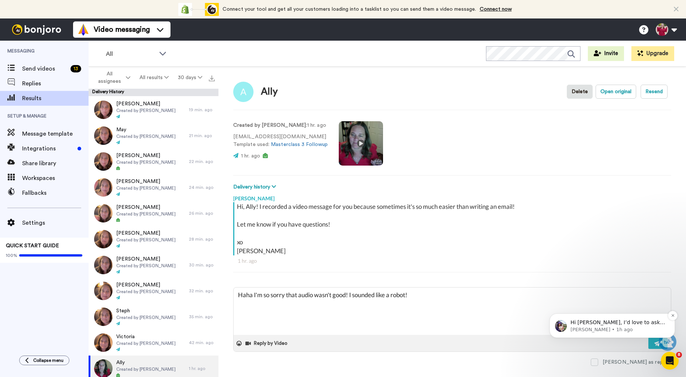 The height and width of the screenshot is (377, 686). I want to click on div: animation, so click(199, 9).